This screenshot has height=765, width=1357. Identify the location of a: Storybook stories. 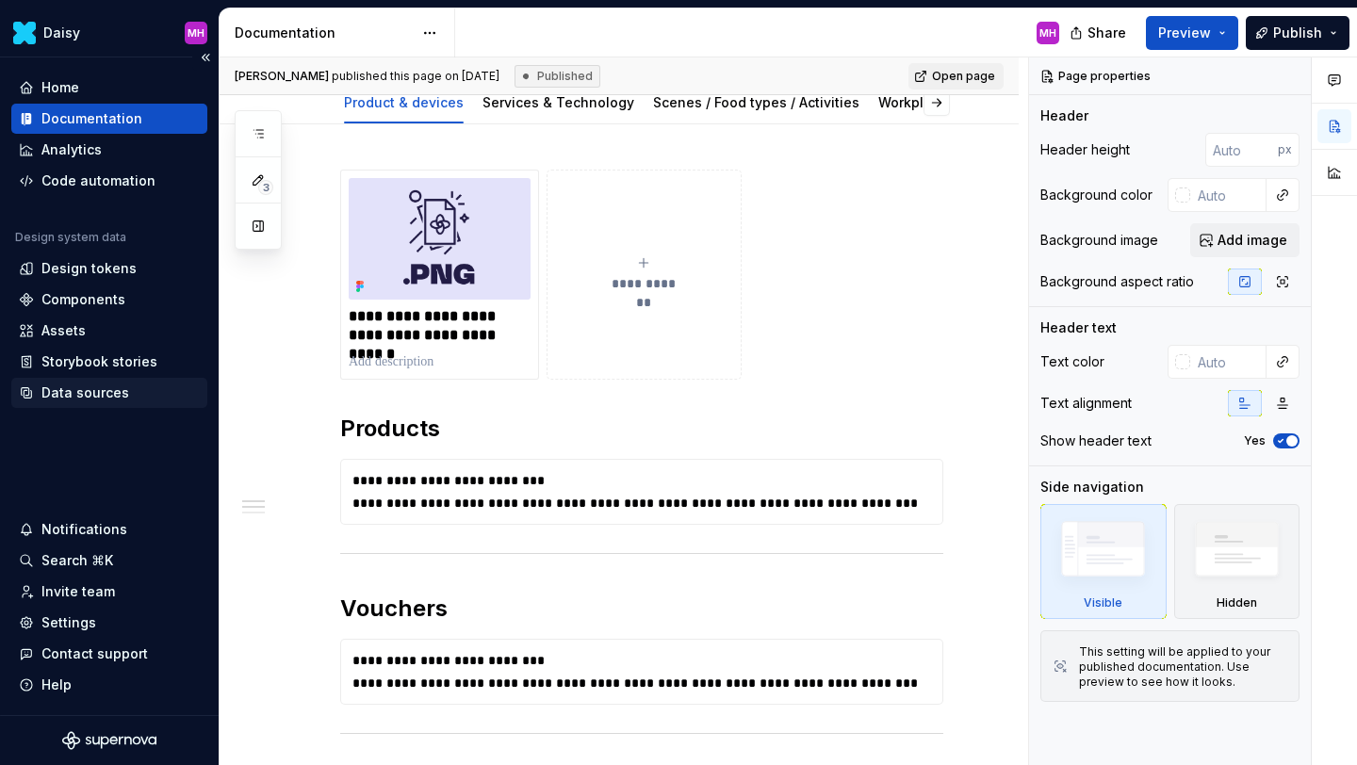
(109, 362).